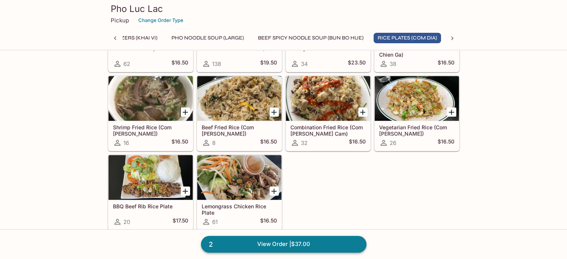 The width and height of the screenshot is (567, 259). I want to click on h5: BBQ Beef Rib Rice Plate, so click(151, 206).